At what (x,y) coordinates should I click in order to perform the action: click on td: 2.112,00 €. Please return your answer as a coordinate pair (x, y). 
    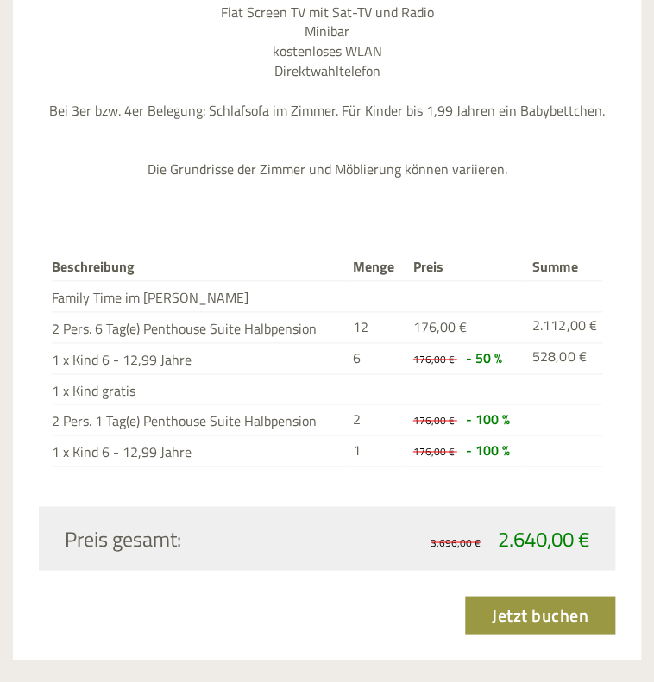
    Looking at the image, I should click on (563, 327).